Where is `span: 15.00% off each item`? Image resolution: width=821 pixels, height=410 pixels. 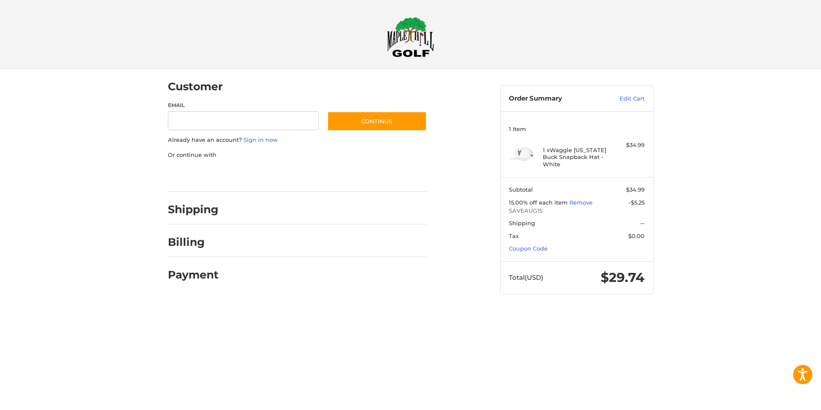 span: 15.00% off each item is located at coordinates (539, 202).